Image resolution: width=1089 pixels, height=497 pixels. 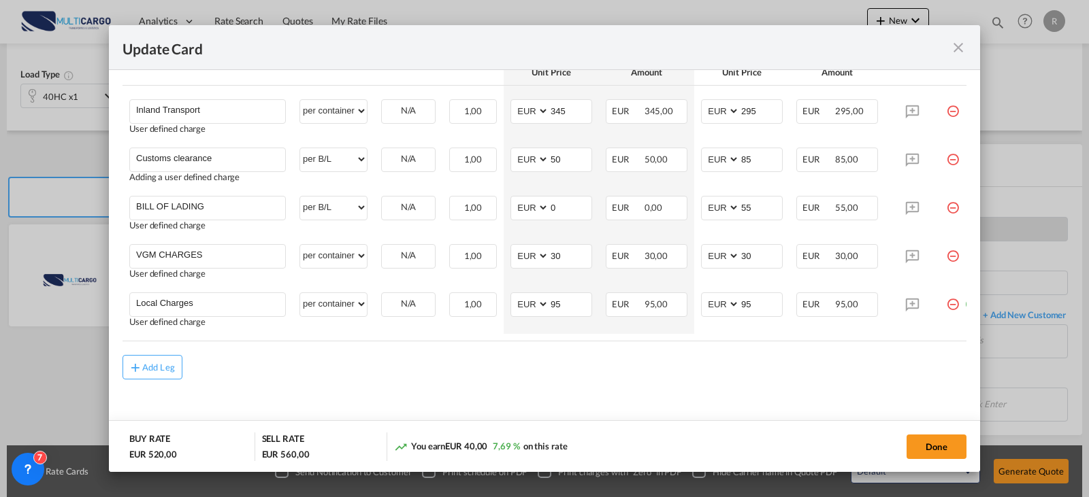 What do you see at coordinates (570, 207) in the screenshot?
I see `input: 0` at bounding box center [570, 207].